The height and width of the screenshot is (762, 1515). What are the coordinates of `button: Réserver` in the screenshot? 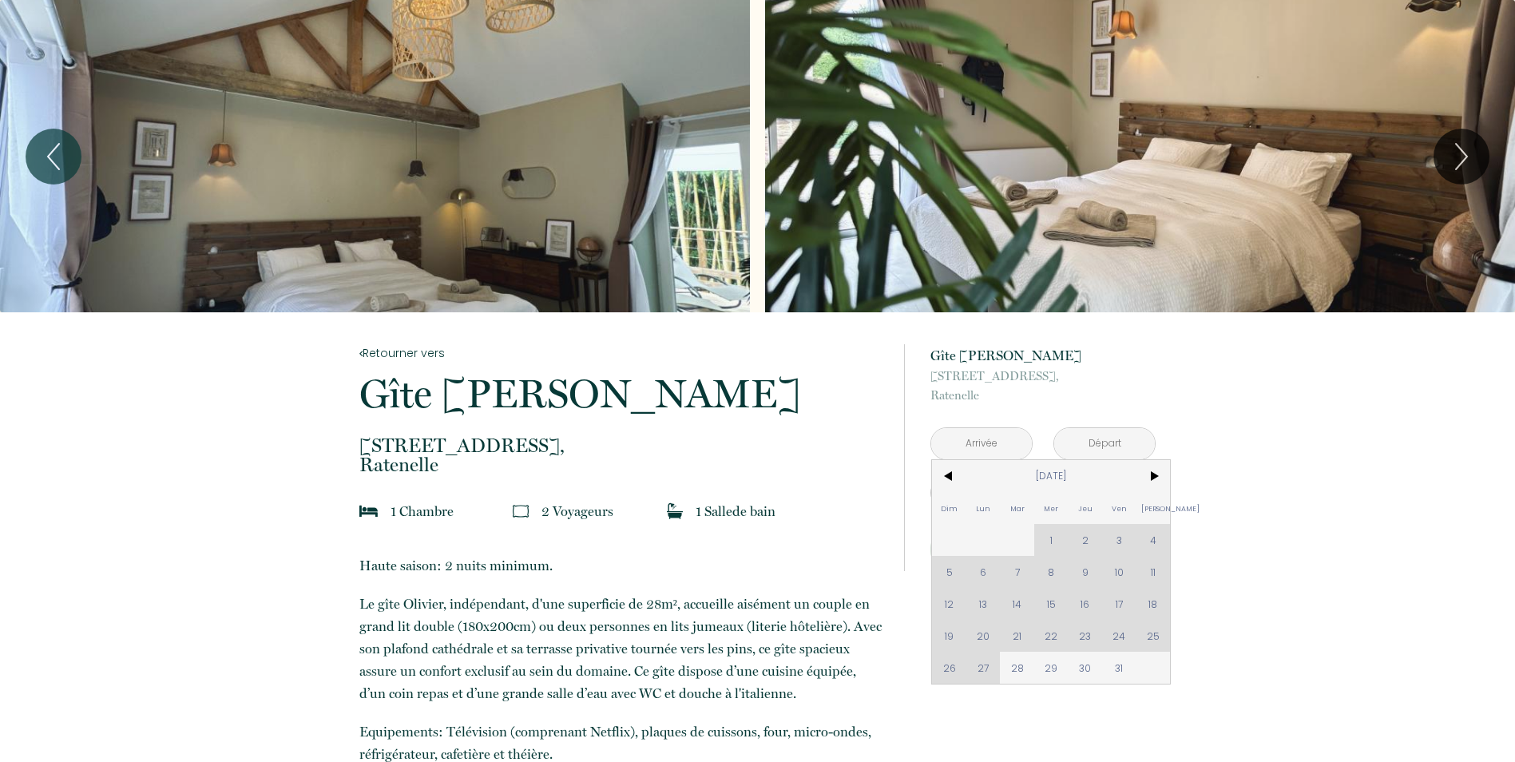 It's located at (1043, 550).